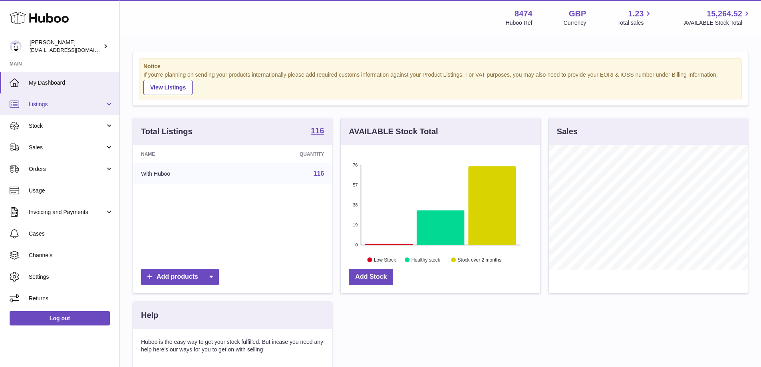 The height and width of the screenshot is (367, 761). I want to click on span: Orders, so click(67, 169).